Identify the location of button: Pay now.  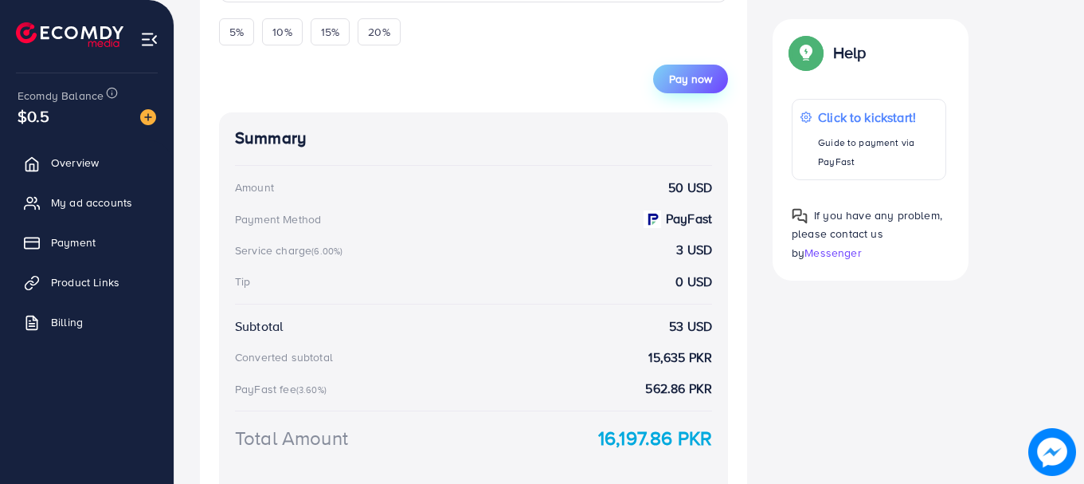
(691, 79).